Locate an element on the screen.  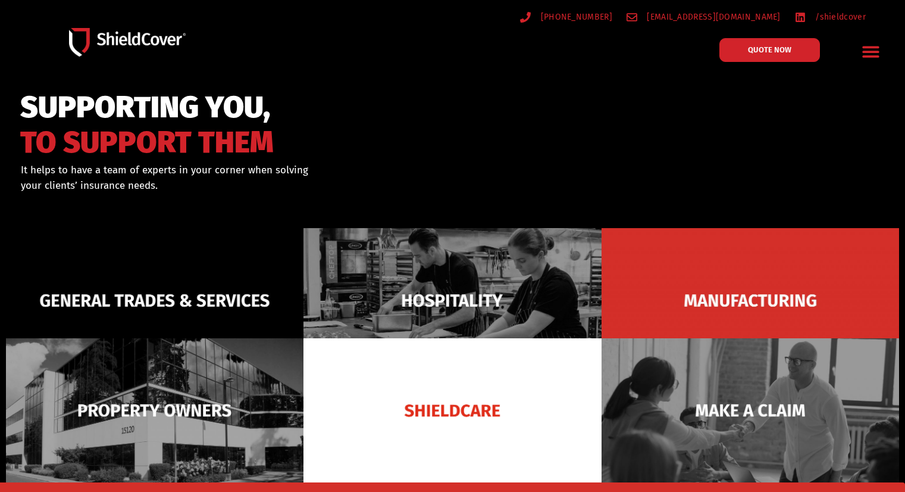
span: SUPPORTING YOU, is located at coordinates (147, 107).